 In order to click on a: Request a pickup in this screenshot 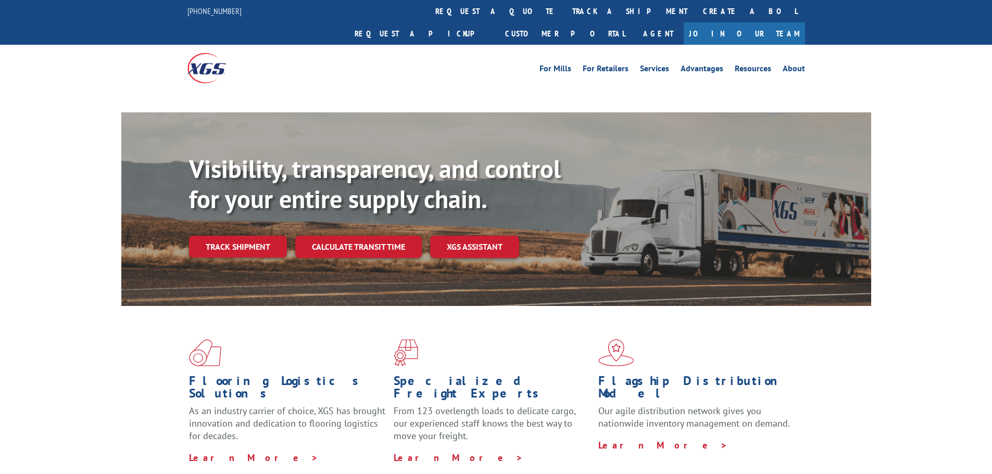, I will do `click(422, 33)`.